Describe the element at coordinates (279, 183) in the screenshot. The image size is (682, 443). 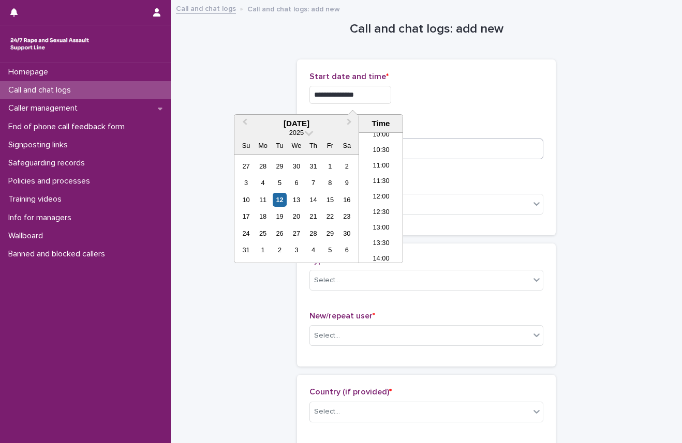
I see `div: Choose Tuesday, August 5th, 2025` at that location.